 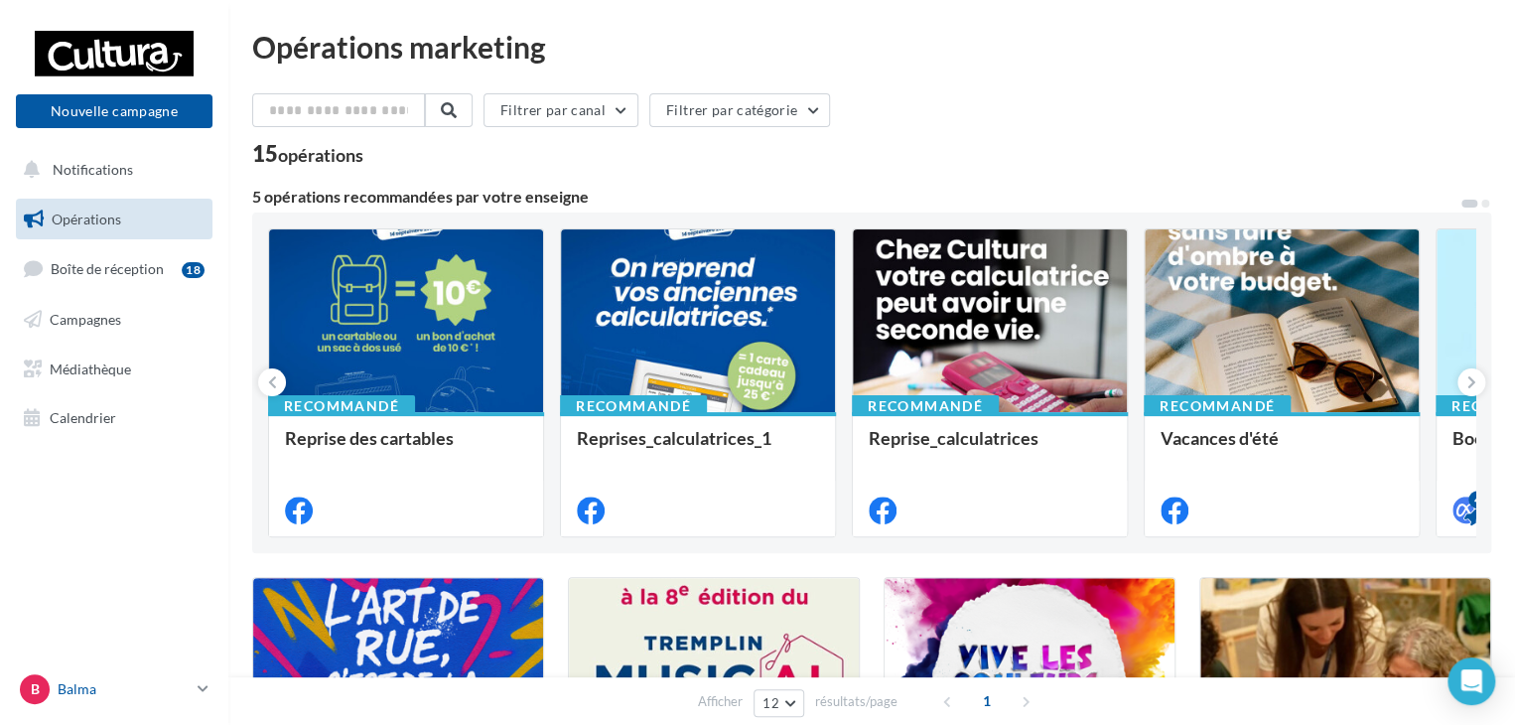 I want to click on span: Médiathèque, so click(x=90, y=367).